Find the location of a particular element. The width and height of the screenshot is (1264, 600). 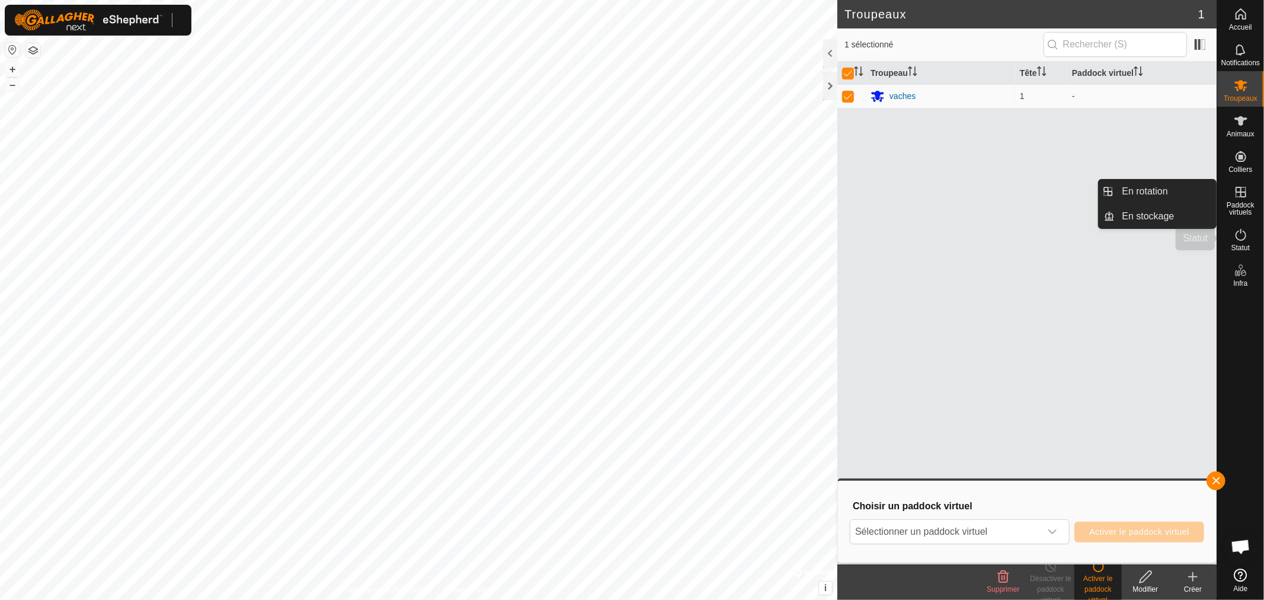

button: i is located at coordinates (825, 588).